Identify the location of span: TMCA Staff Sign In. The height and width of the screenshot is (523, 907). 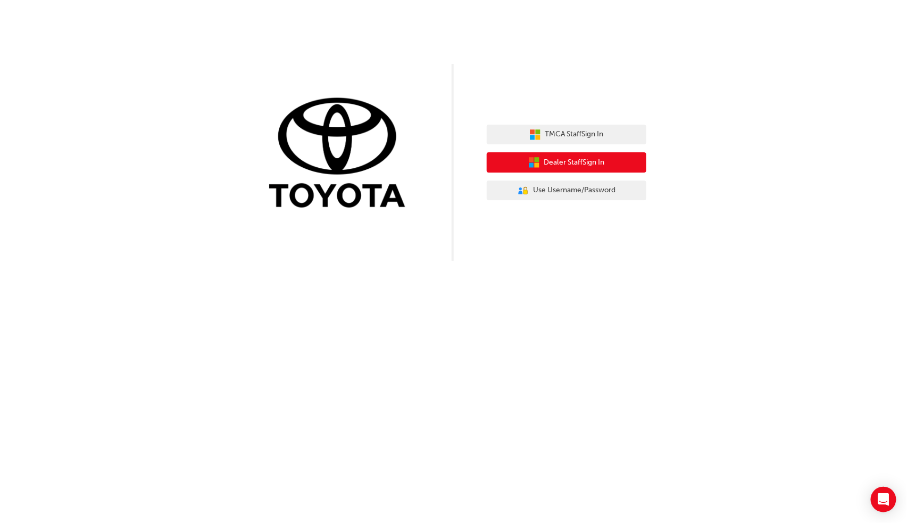
(575, 134).